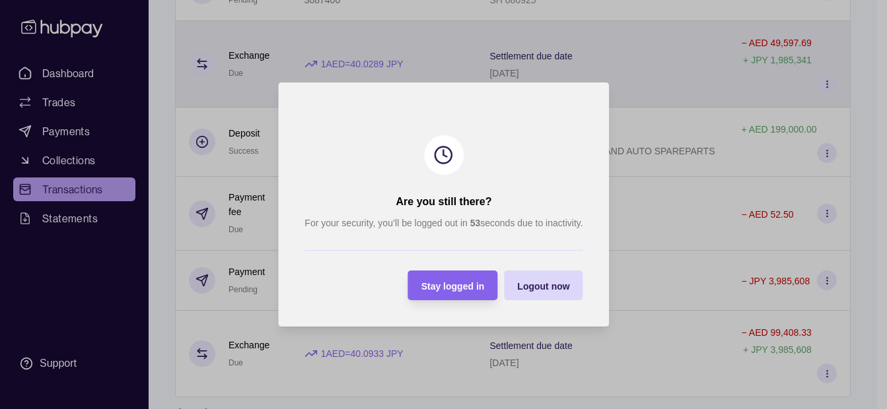 Image resolution: width=887 pixels, height=409 pixels. I want to click on button: Logout now, so click(543, 285).